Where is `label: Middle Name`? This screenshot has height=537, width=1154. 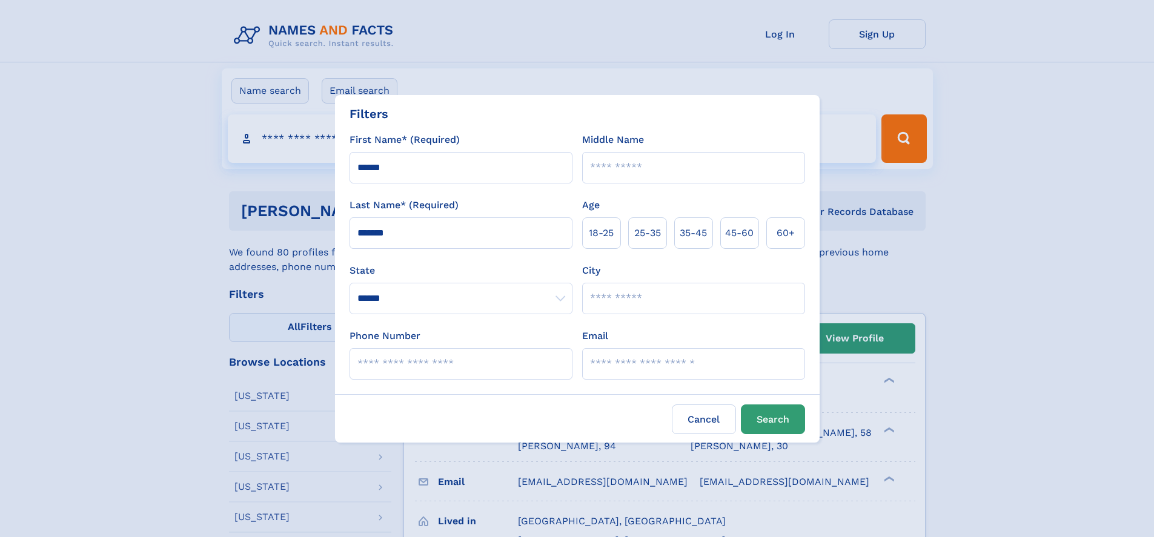 label: Middle Name is located at coordinates (613, 140).